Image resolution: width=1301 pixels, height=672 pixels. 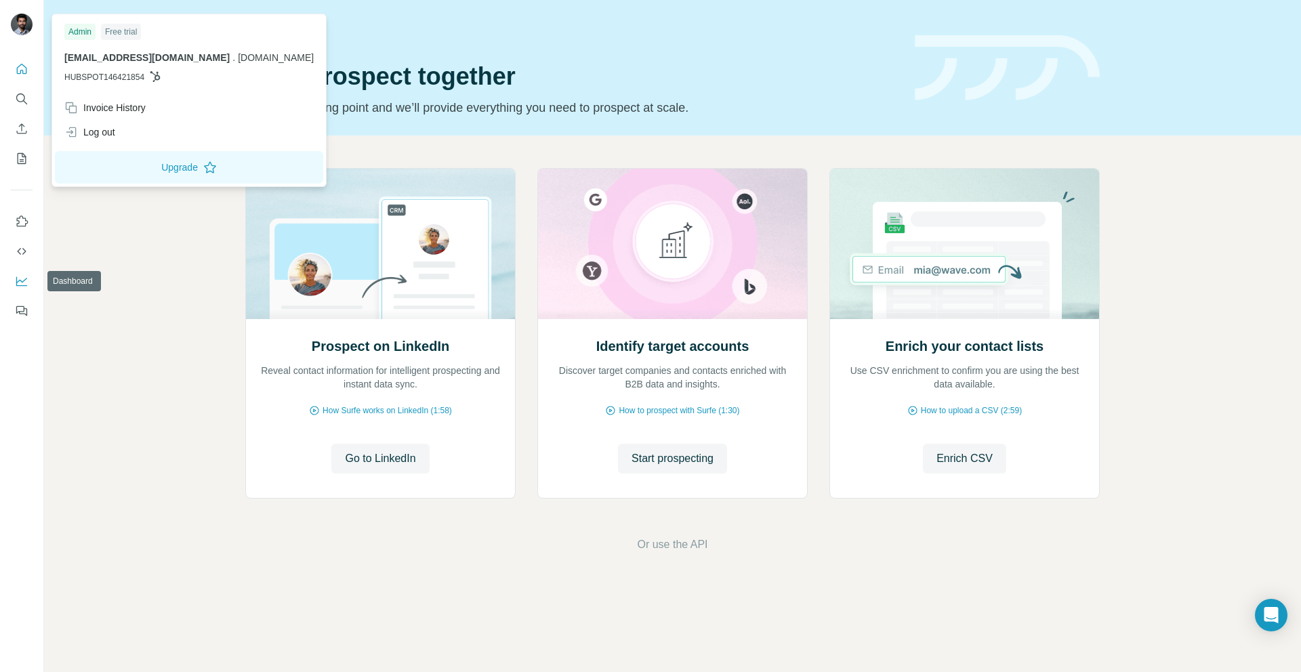 What do you see at coordinates (971, 411) in the screenshot?
I see `span: How to upload a CSV (2:59)` at bounding box center [971, 411].